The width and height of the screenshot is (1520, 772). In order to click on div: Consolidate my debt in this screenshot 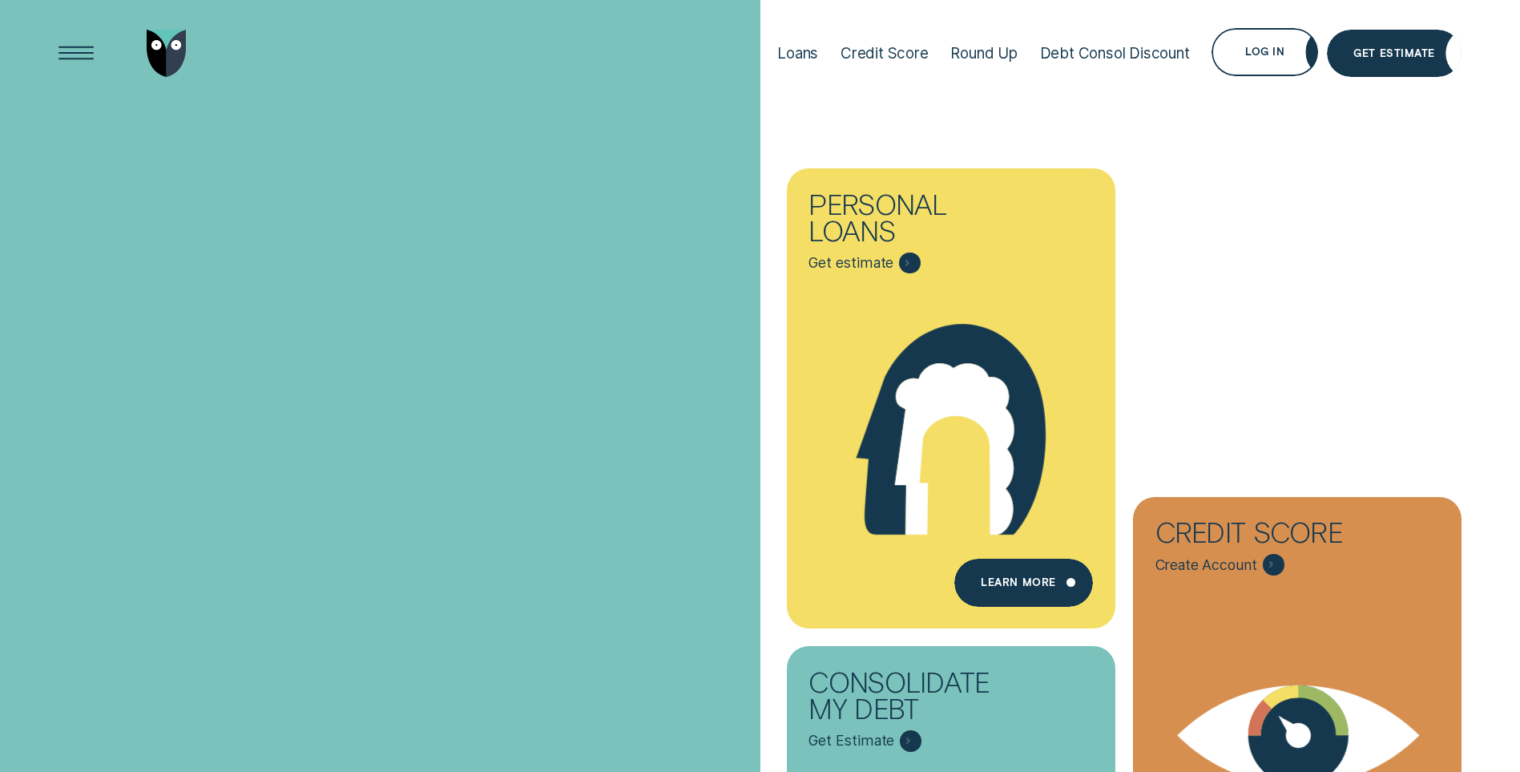, I will do `click(915, 699)`.